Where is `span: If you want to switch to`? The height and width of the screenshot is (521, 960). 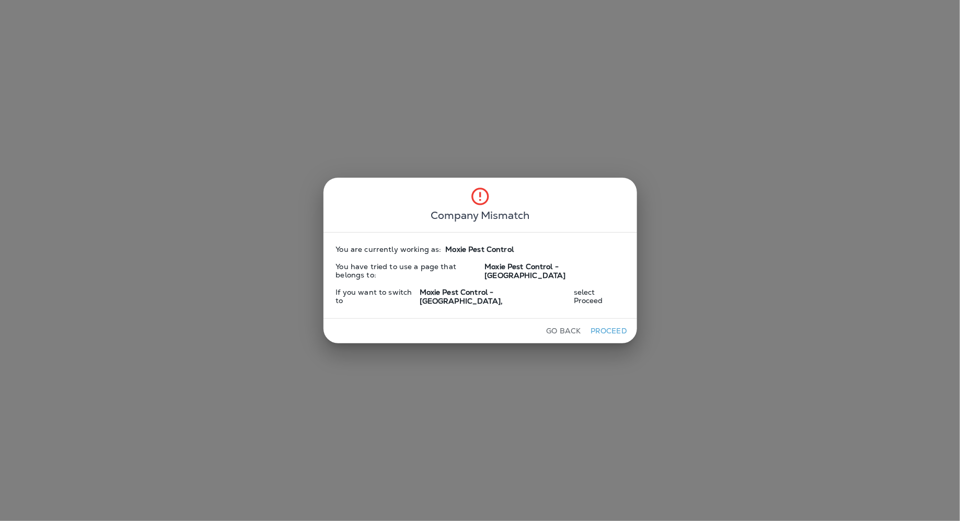 span: If you want to switch to is located at coordinates (377, 297).